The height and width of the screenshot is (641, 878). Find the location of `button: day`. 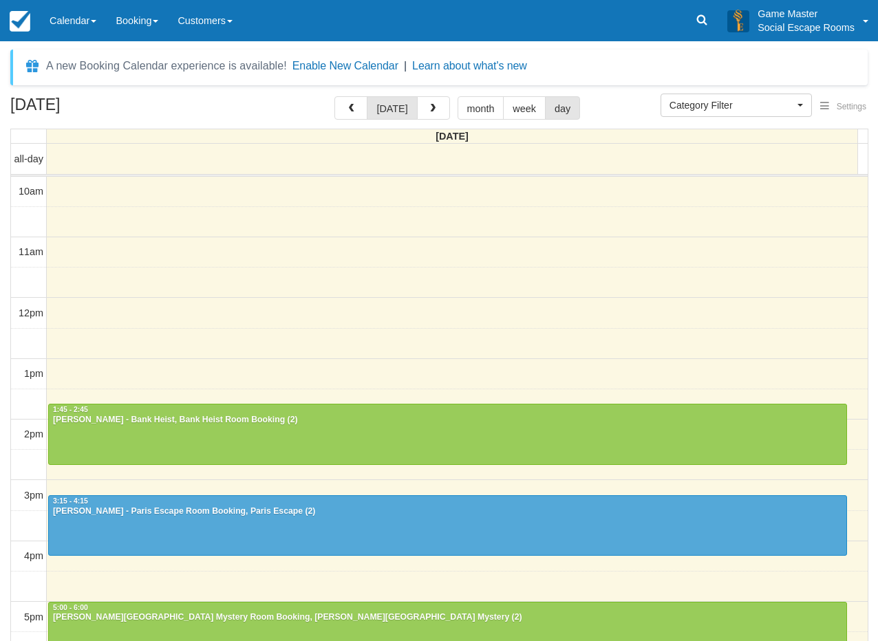

button: day is located at coordinates (562, 108).